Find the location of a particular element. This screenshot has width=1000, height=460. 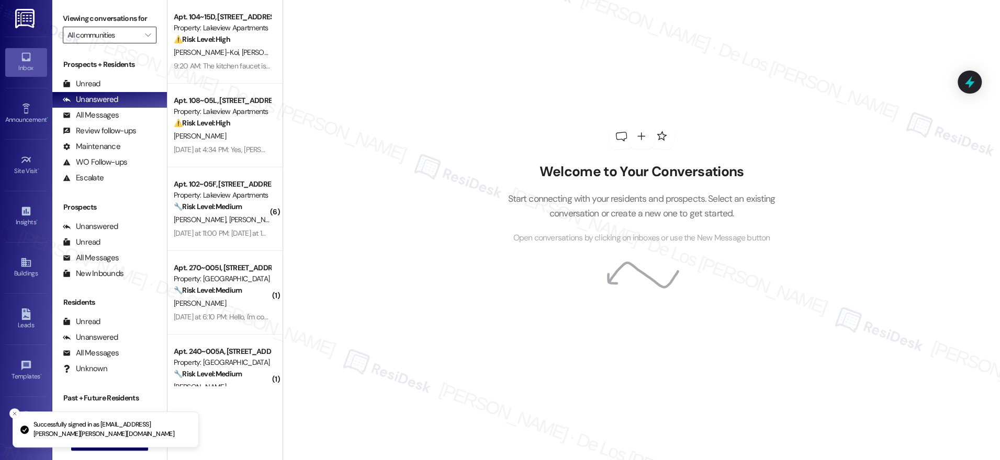

button: Close toast is located at coordinates (15, 414).